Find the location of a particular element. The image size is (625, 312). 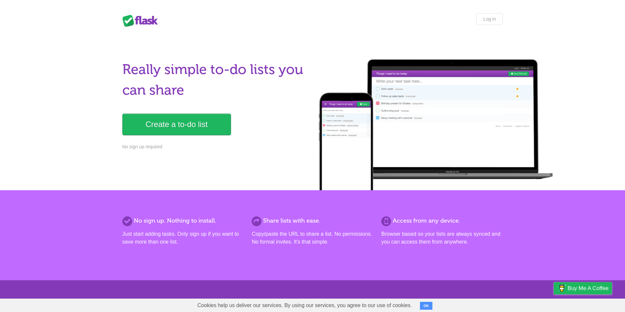

h1: Really simple to-do lists you can share is located at coordinates (215, 80).